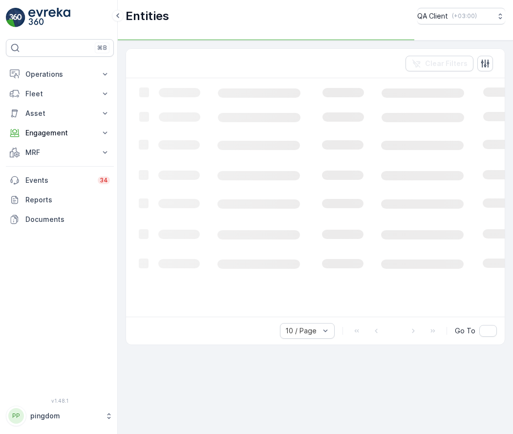  What do you see at coordinates (60, 180) in the screenshot?
I see `a: Events34` at bounding box center [60, 180].